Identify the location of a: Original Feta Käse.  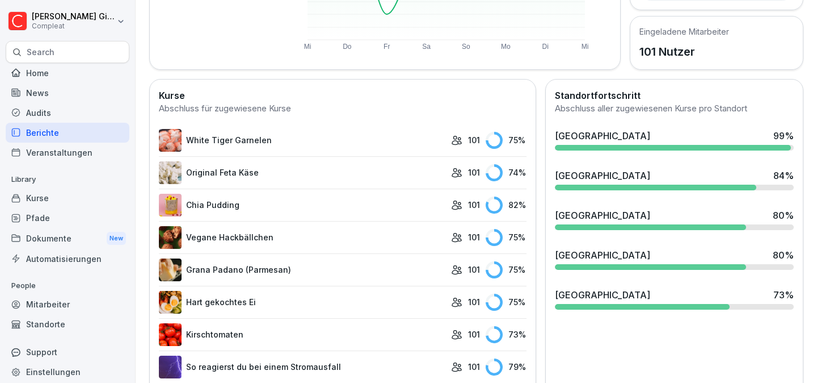
(302, 173).